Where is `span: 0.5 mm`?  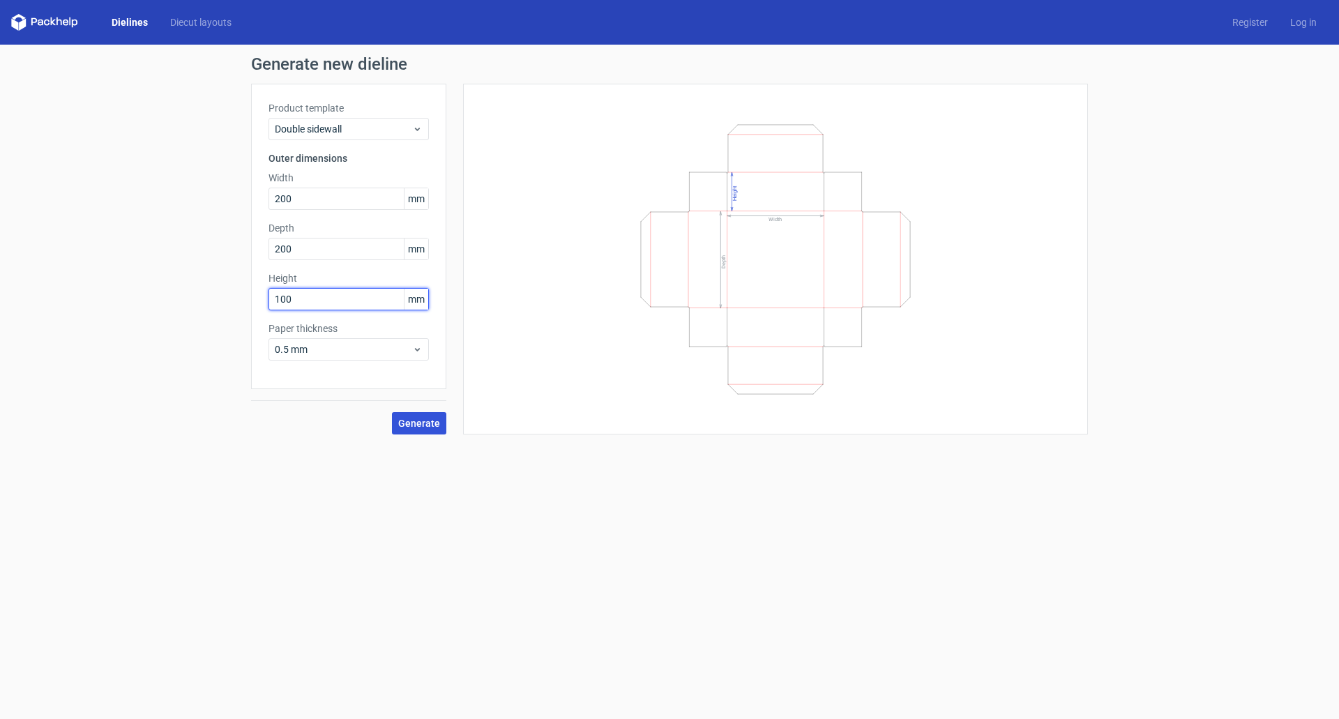
span: 0.5 mm is located at coordinates (343, 349).